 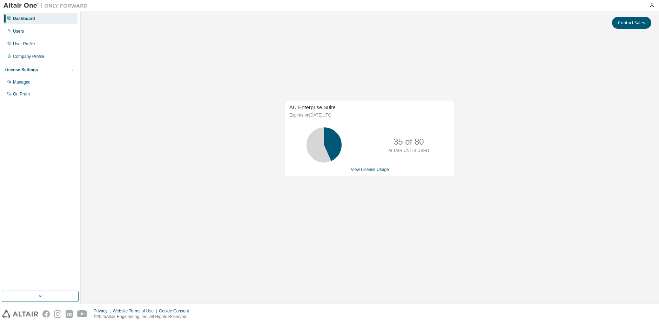 I want to click on div: Website Terms of Use, so click(x=136, y=311).